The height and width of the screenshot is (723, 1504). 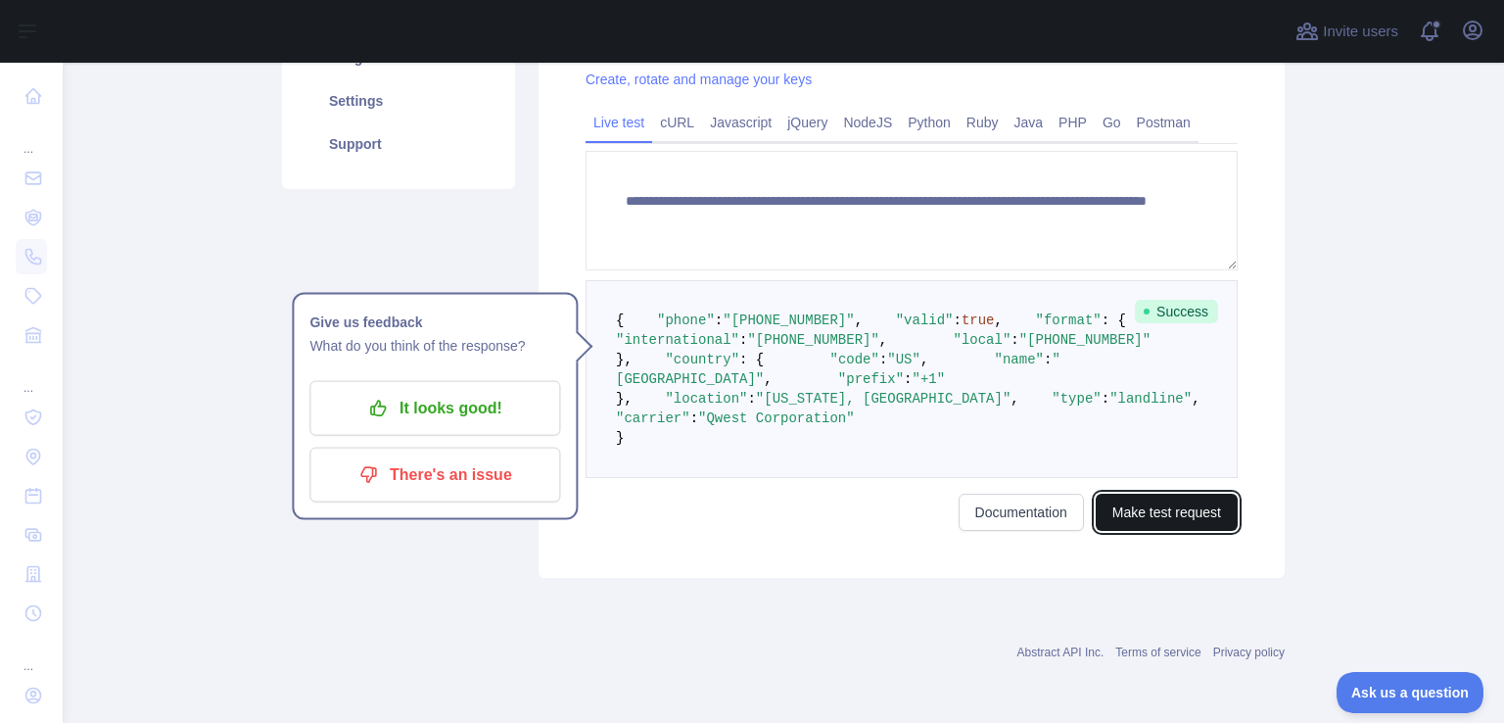 I want to click on button: Invite users, so click(x=1347, y=31).